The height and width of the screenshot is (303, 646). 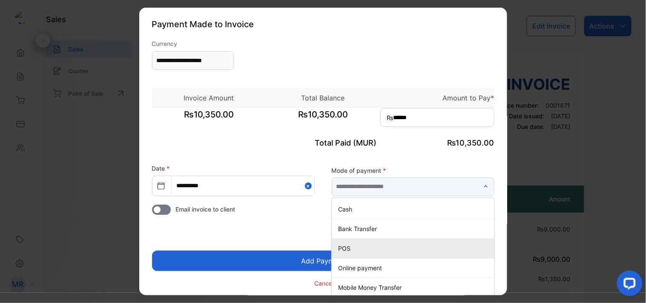 I want to click on label: Date, so click(x=161, y=168).